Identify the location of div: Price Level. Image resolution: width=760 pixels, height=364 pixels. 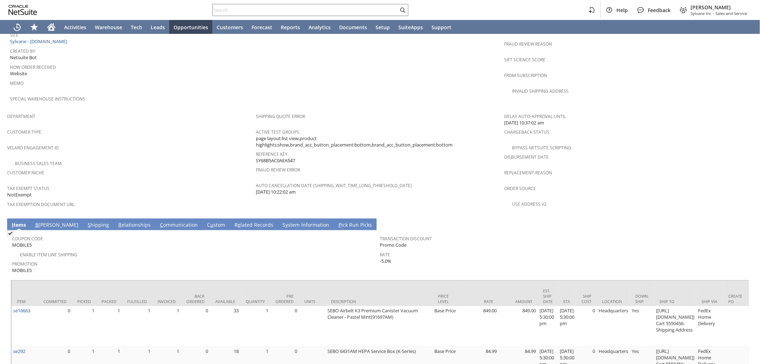
(446, 299).